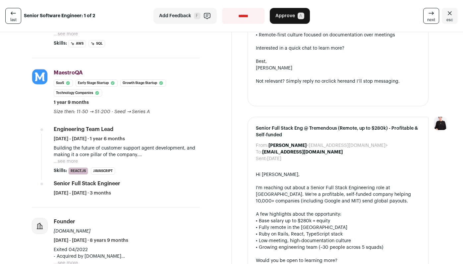  Describe the element at coordinates (338, 215) in the screenshot. I see `div: A few highlights about the opportunity:` at that location.